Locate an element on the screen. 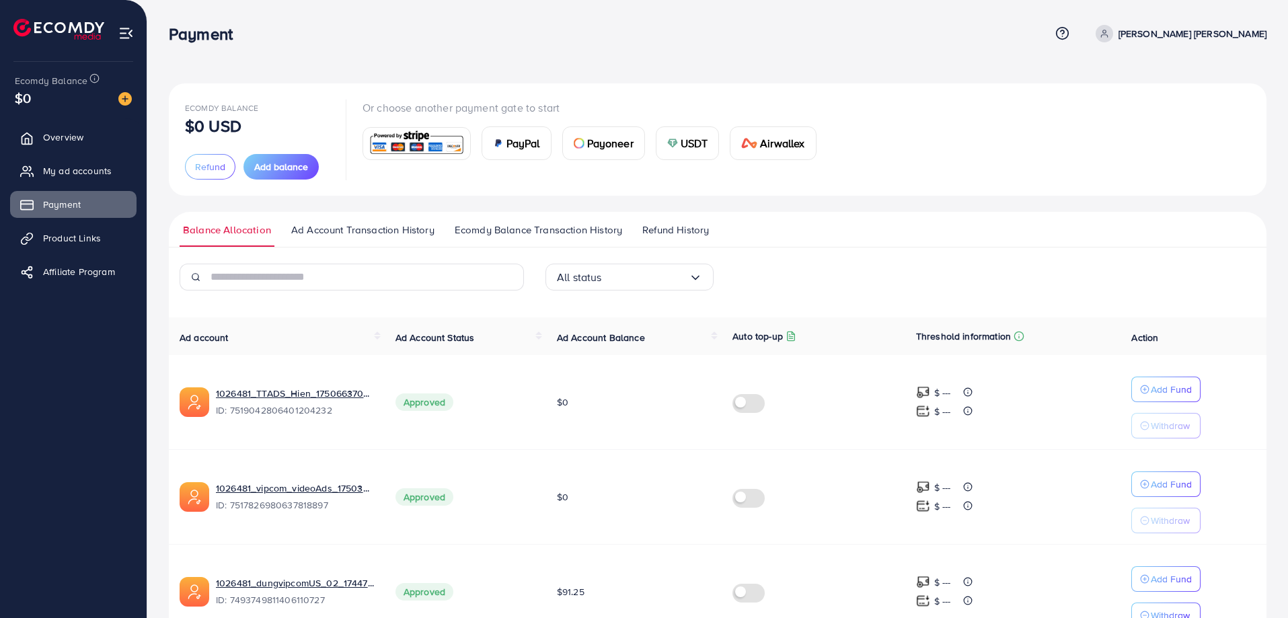 The image size is (1288, 618). p: $0 USD is located at coordinates (213, 126).